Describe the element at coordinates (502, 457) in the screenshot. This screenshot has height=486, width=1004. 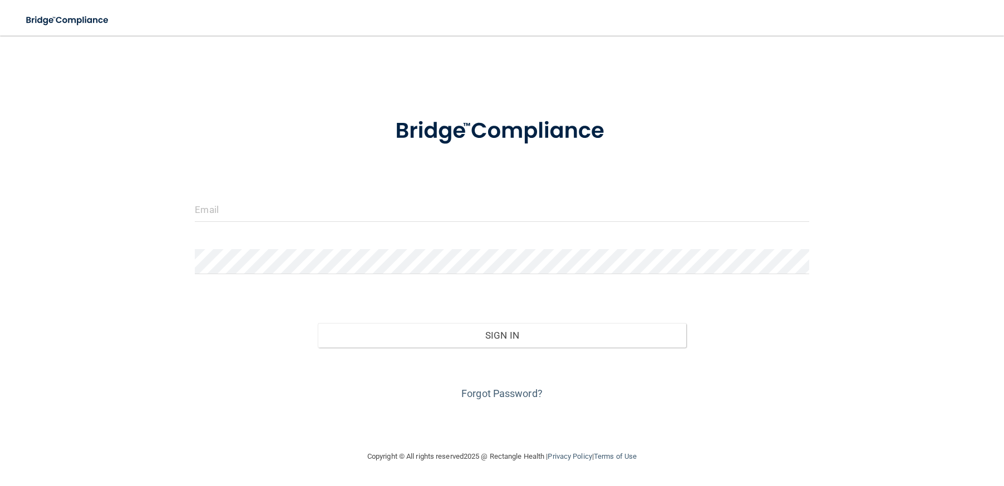
I see `div: Copyright © All rights reserved 2025 @ Rectangle Health | |` at that location.